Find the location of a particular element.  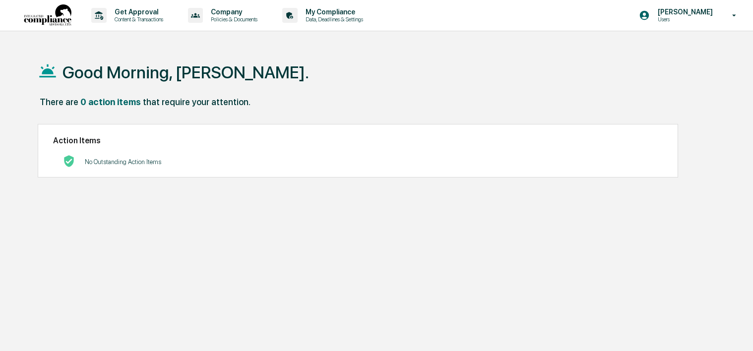

p: Data, Deadlines & Settings is located at coordinates (333, 19).